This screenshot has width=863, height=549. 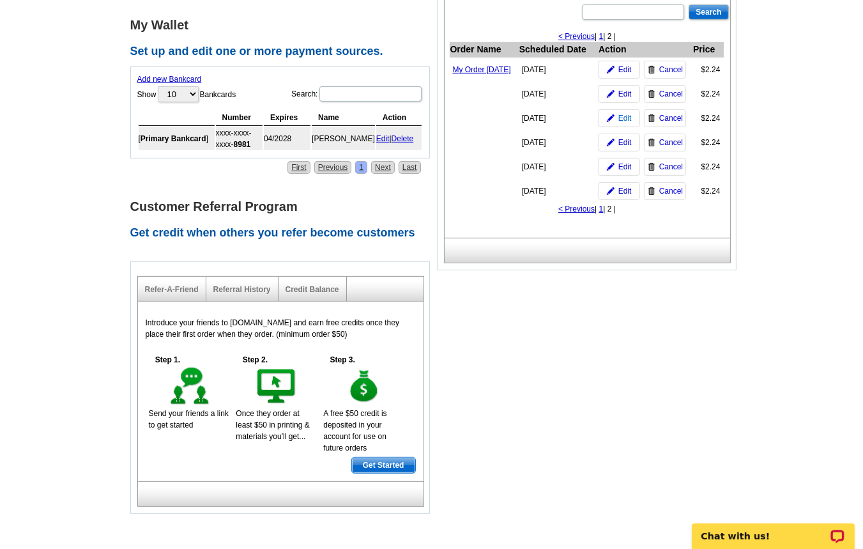 I want to click on span: Send your friends a link to get started, so click(x=188, y=419).